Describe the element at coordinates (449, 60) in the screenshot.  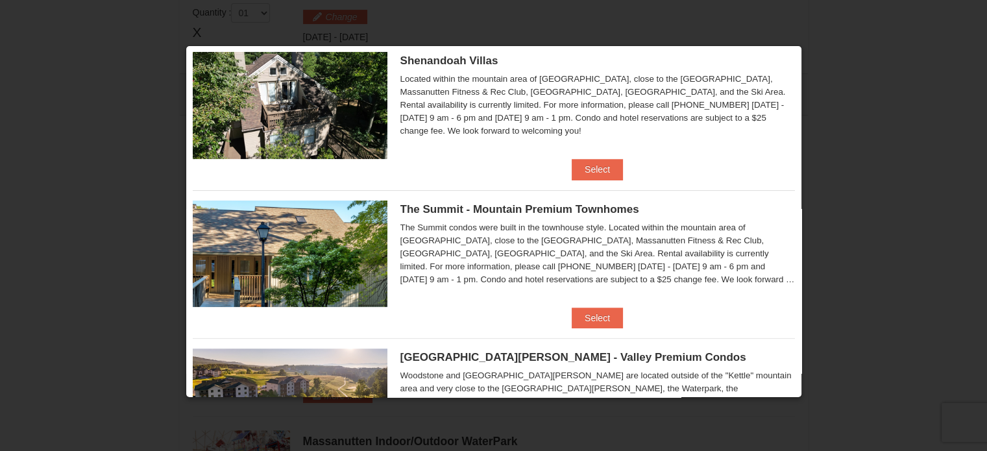
I see `span: Shenandoah Villas` at that location.